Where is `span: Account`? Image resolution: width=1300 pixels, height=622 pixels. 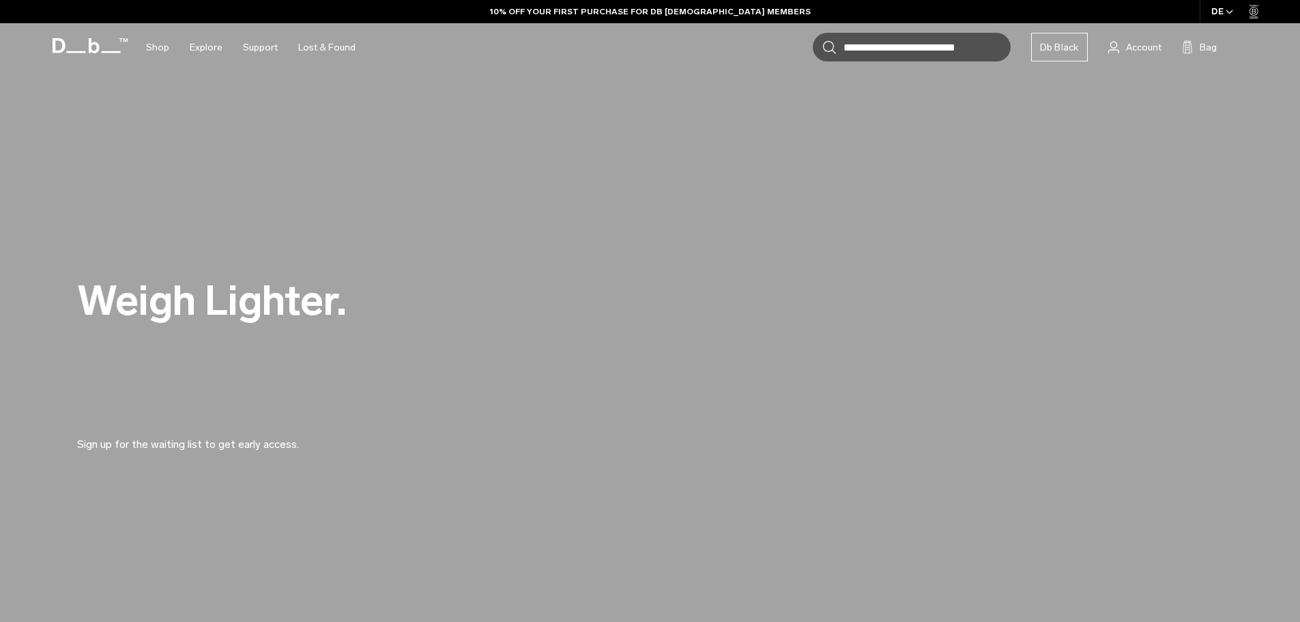 span: Account is located at coordinates (1144, 47).